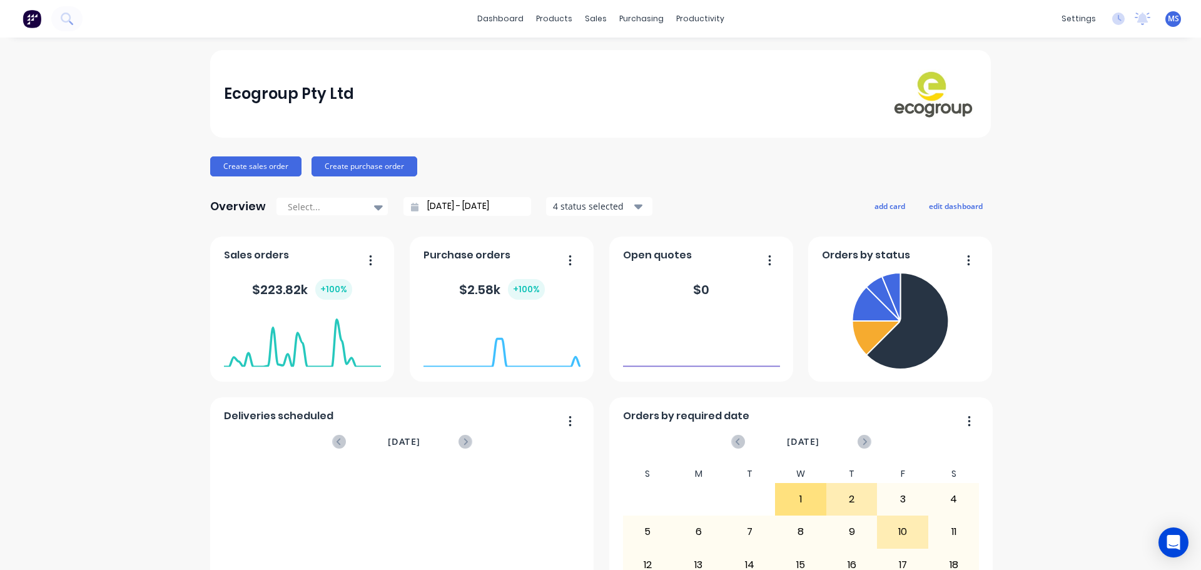 The height and width of the screenshot is (570, 1201). I want to click on button: Create purchase order, so click(364, 166).